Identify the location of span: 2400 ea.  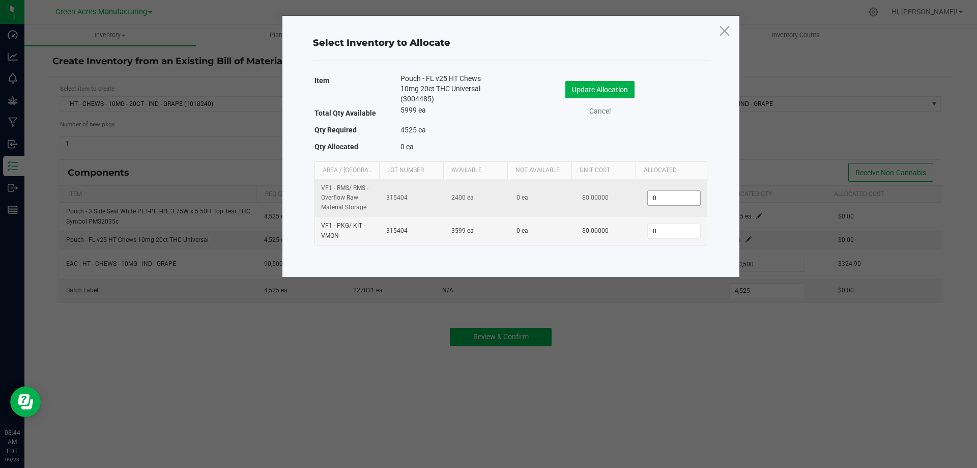
(463, 197).